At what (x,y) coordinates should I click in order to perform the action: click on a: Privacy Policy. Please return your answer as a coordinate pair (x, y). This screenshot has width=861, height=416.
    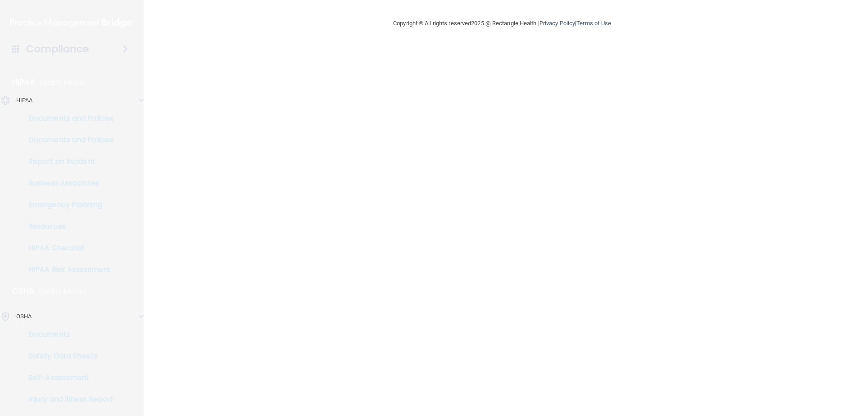
    Looking at the image, I should click on (557, 23).